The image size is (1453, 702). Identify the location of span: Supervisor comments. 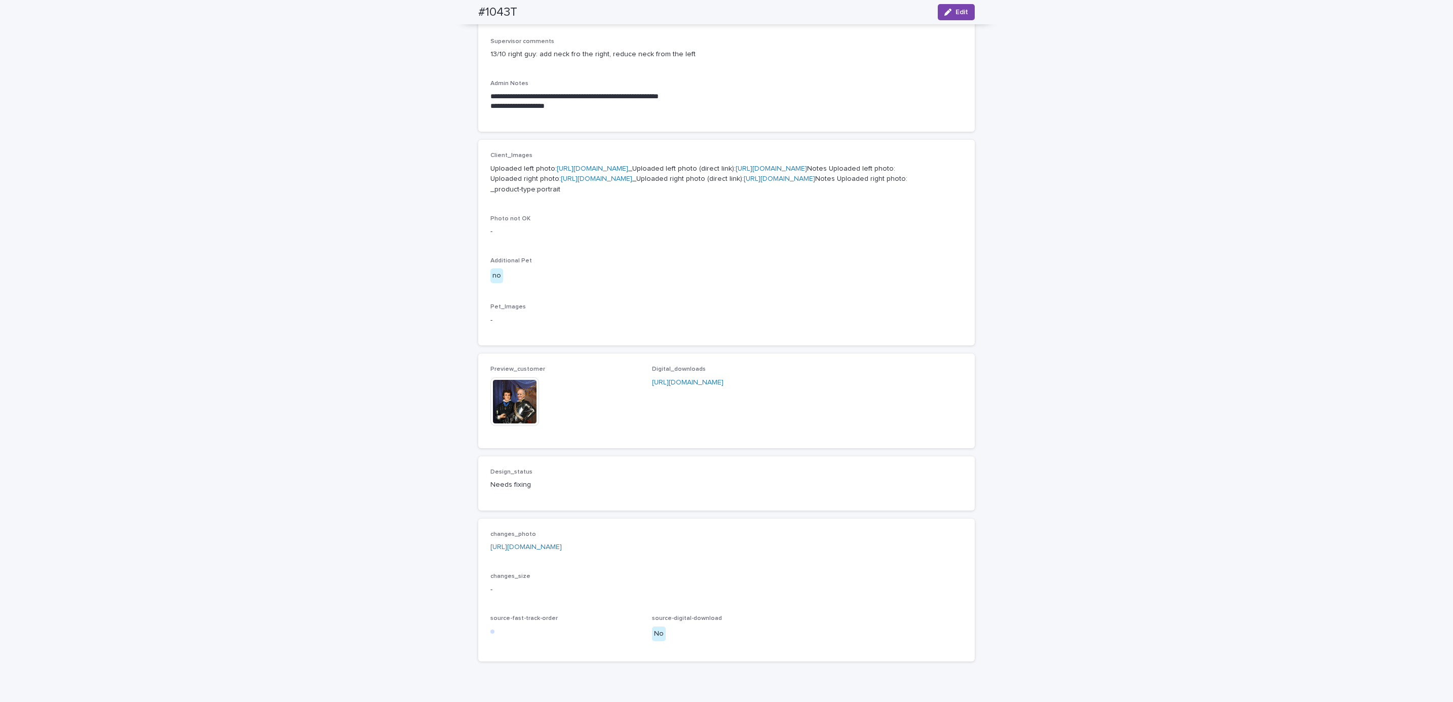
(522, 42).